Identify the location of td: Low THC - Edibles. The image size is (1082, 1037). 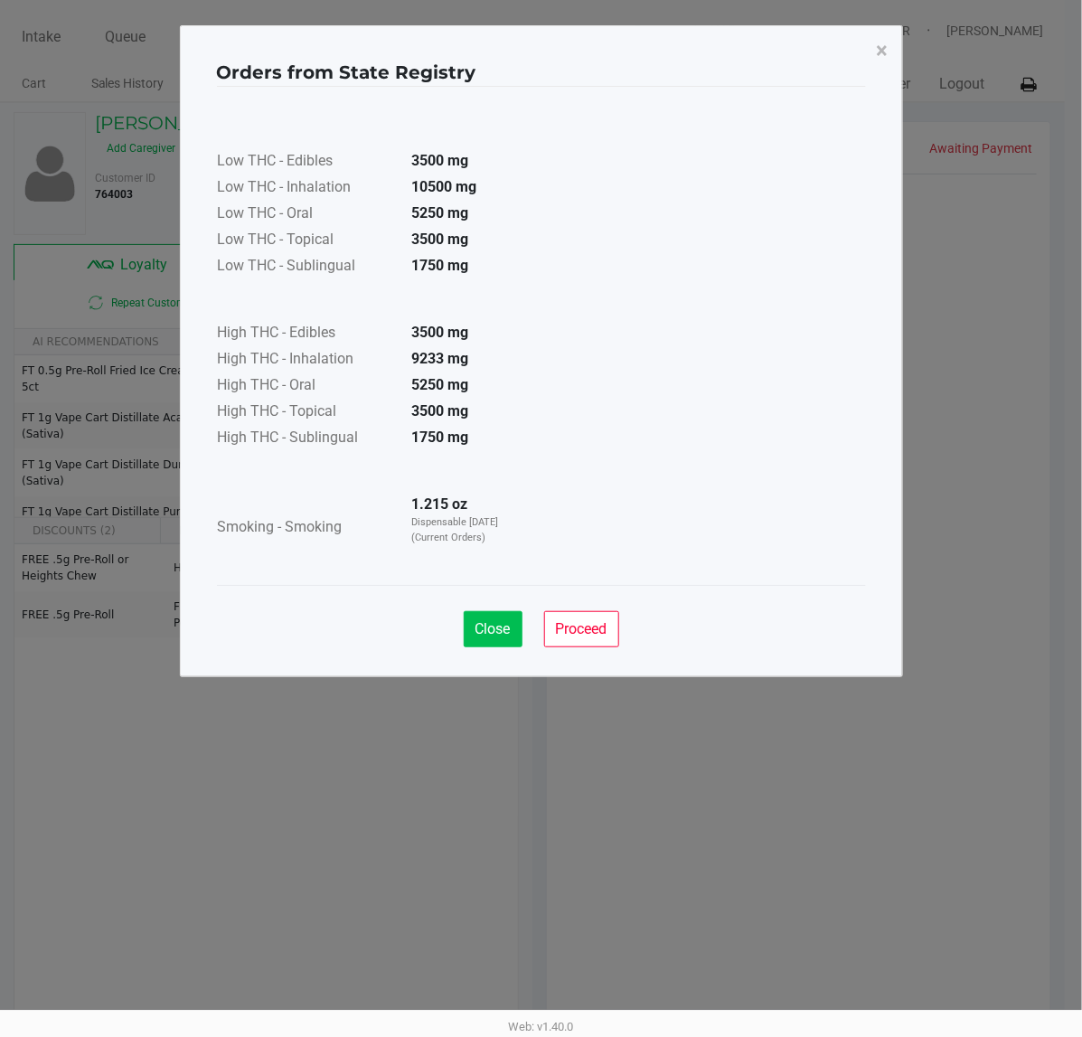
(307, 162).